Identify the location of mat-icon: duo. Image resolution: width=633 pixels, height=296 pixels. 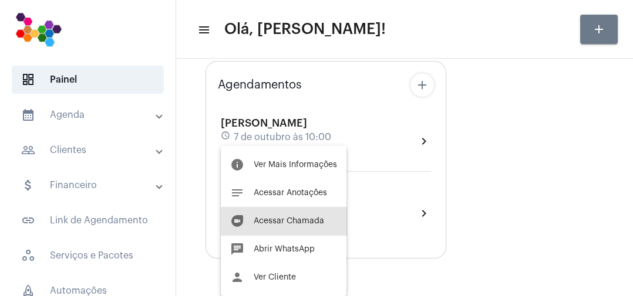
(237, 221).